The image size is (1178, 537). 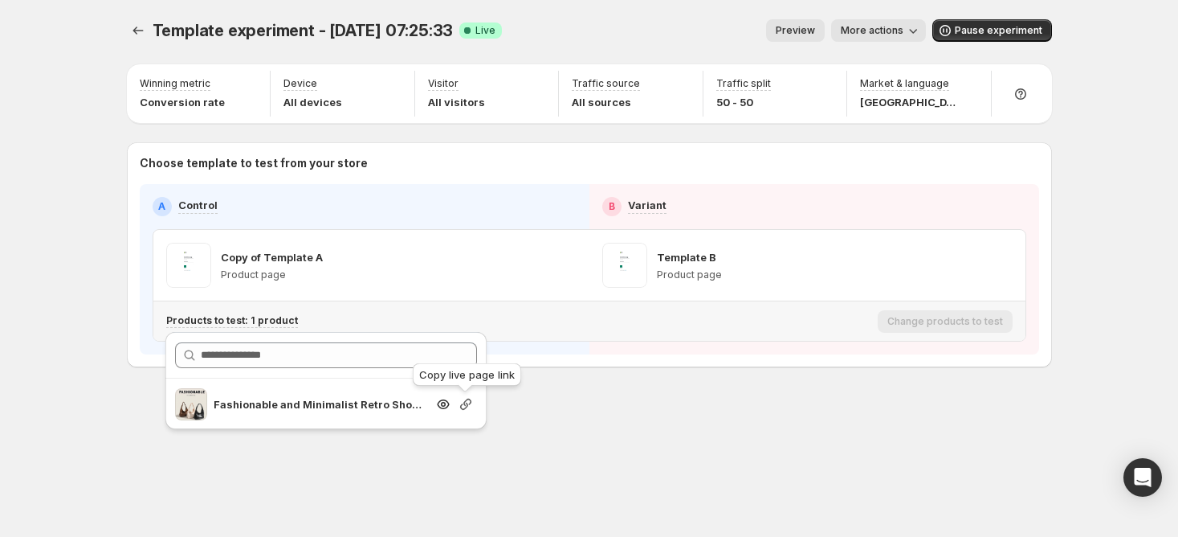 What do you see at coordinates (138, 31) in the screenshot?
I see `button: Experiments` at bounding box center [138, 31].